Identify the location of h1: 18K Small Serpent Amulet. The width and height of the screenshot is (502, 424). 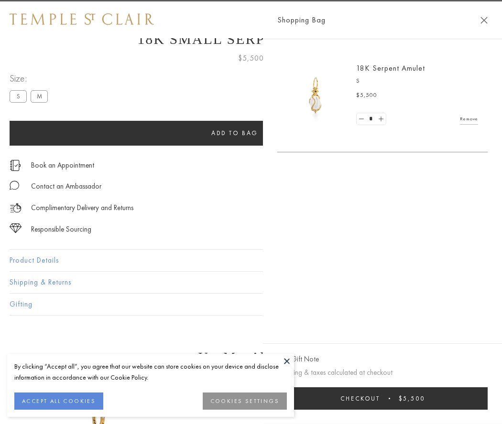
(251, 39).